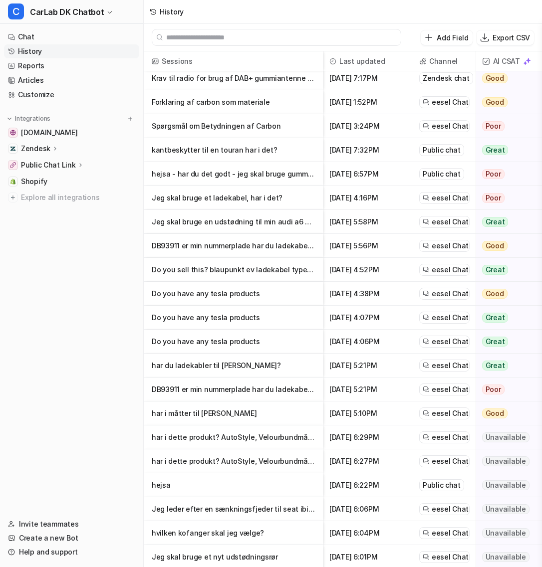 The width and height of the screenshot is (542, 567). What do you see at coordinates (233, 198) in the screenshot?
I see `p: Jeg skal bruge et ladekabel, har i det?` at bounding box center [233, 198].